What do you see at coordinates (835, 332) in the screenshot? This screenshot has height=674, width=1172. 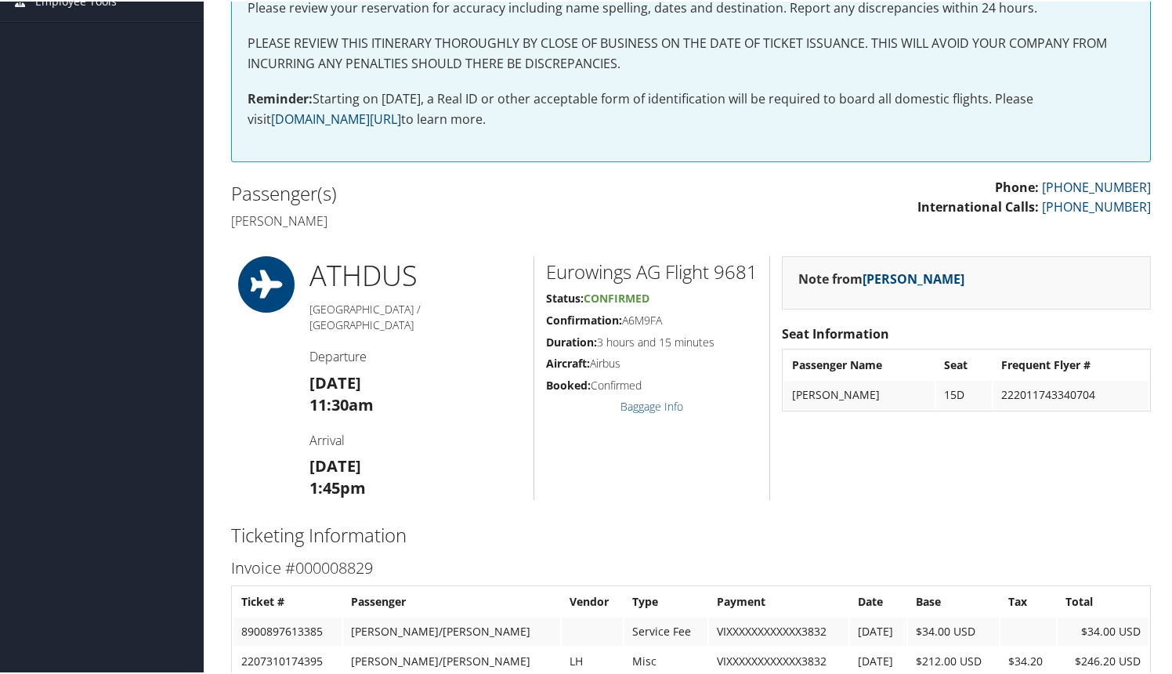 I see `strong: Seat Information` at bounding box center [835, 332].